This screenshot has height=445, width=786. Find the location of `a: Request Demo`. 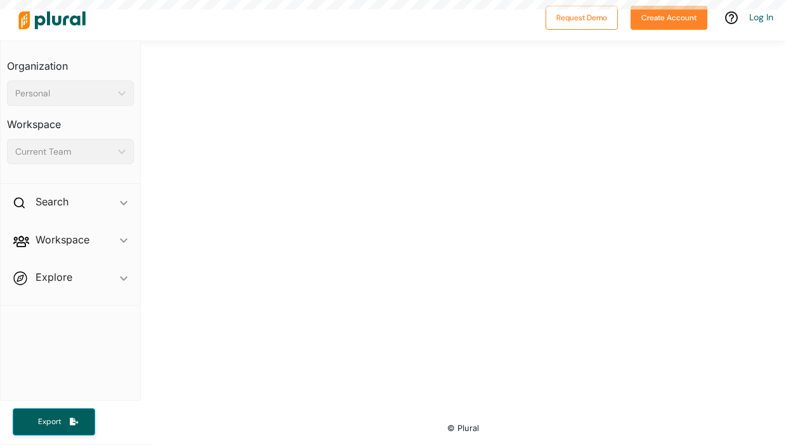

a: Request Demo is located at coordinates (581, 16).